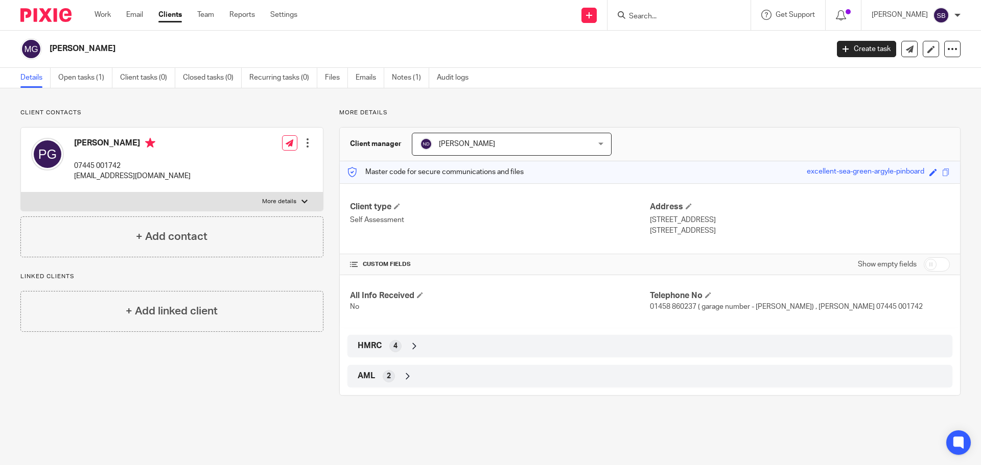 The image size is (981, 465). I want to click on p: 07445 001742, so click(132, 166).